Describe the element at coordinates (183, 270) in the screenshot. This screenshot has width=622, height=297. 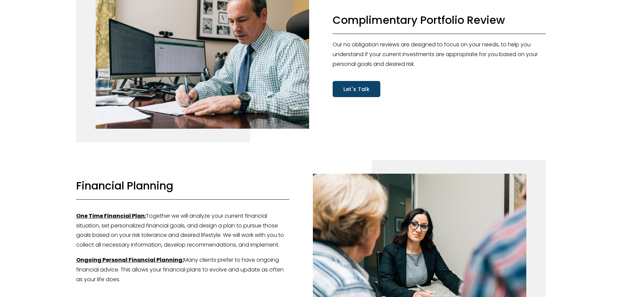
I see `p: Many clients prefer to have ongoing financial advice. This allows your financial plans to evolve ...` at that location.